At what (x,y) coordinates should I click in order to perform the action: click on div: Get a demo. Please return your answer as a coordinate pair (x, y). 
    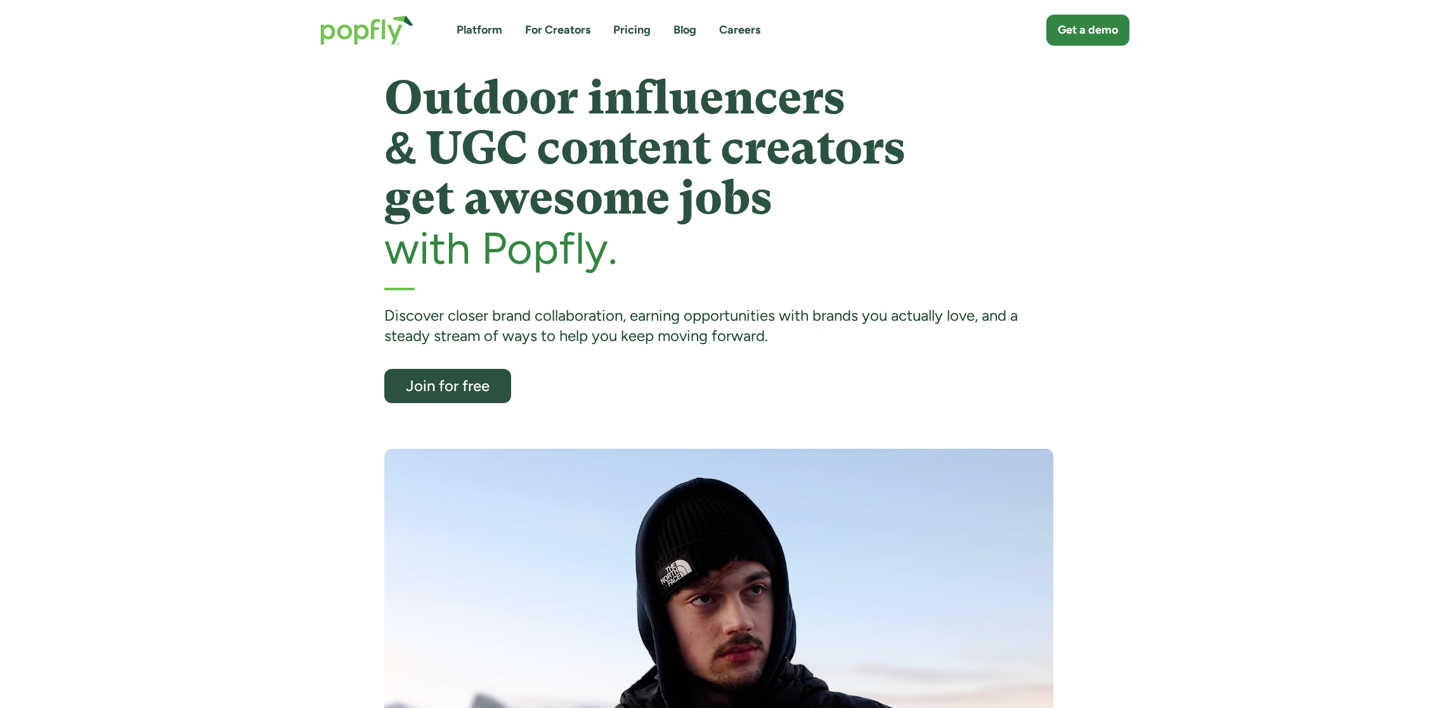
    Looking at the image, I should click on (1087, 30).